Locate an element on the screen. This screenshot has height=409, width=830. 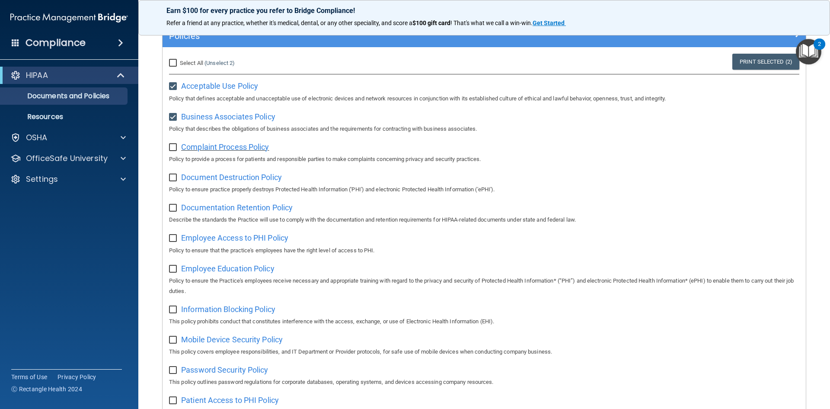
span: Business Associates Policy is located at coordinates (228, 116).